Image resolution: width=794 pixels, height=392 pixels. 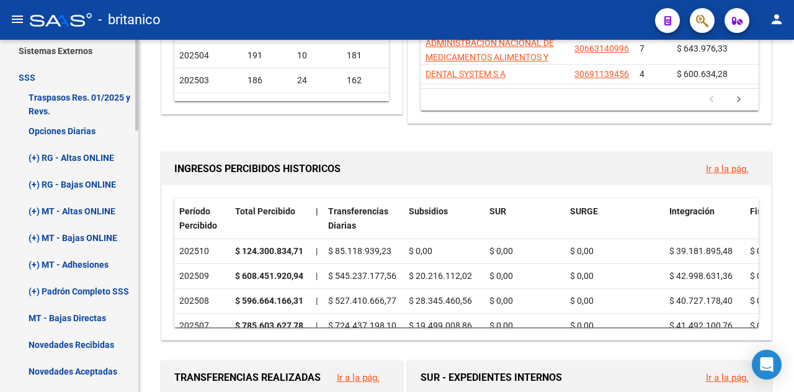 I want to click on div: 202510, so click(x=202, y=251).